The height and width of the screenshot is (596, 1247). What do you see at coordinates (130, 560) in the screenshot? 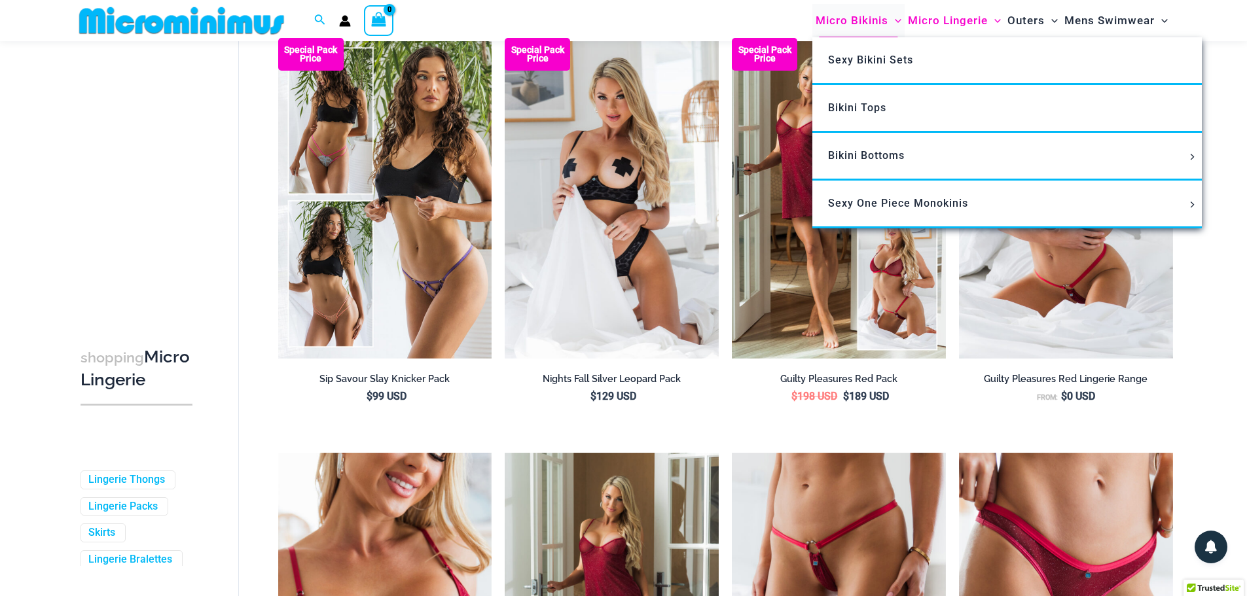
I see `a: Lingerie Bralettes` at bounding box center [130, 560].